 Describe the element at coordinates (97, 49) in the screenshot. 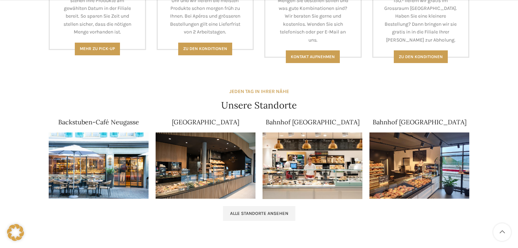

I see `a: Mehr zu Pick-Up` at that location.